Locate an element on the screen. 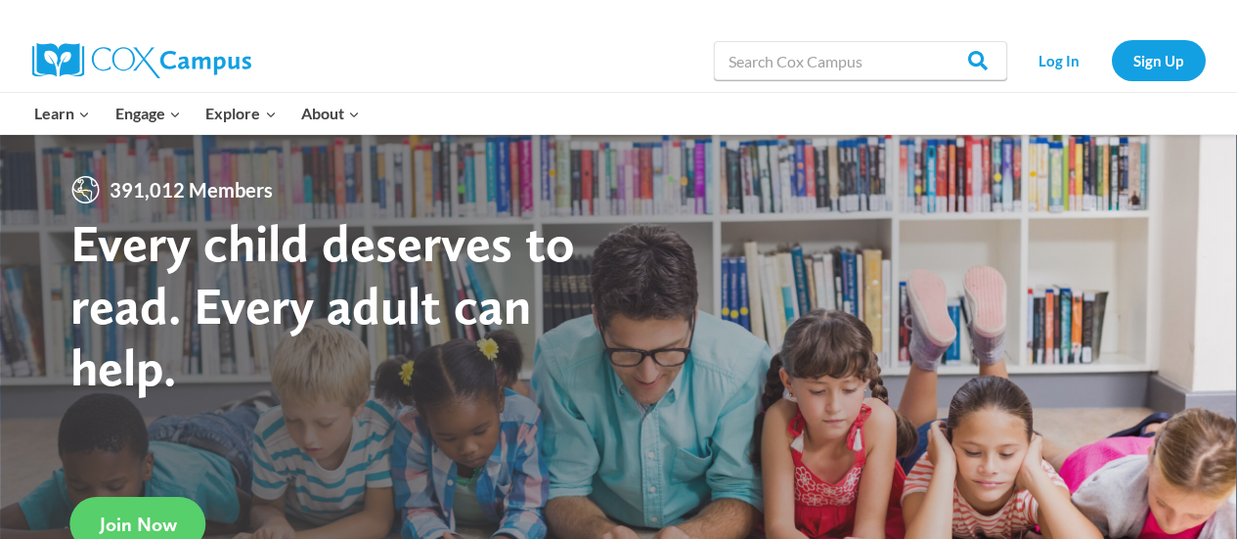  img: Cox Campus is located at coordinates (142, 61).